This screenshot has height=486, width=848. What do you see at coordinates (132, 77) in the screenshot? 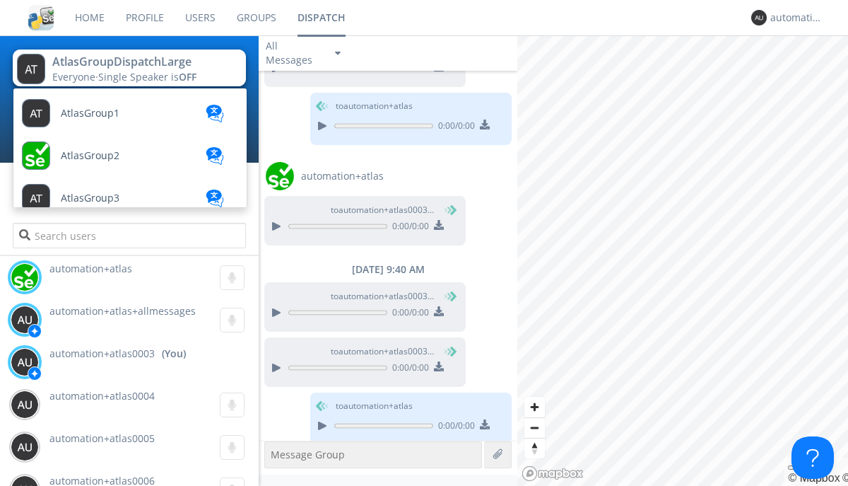
I see `div: Everyone ·` at bounding box center [132, 77].